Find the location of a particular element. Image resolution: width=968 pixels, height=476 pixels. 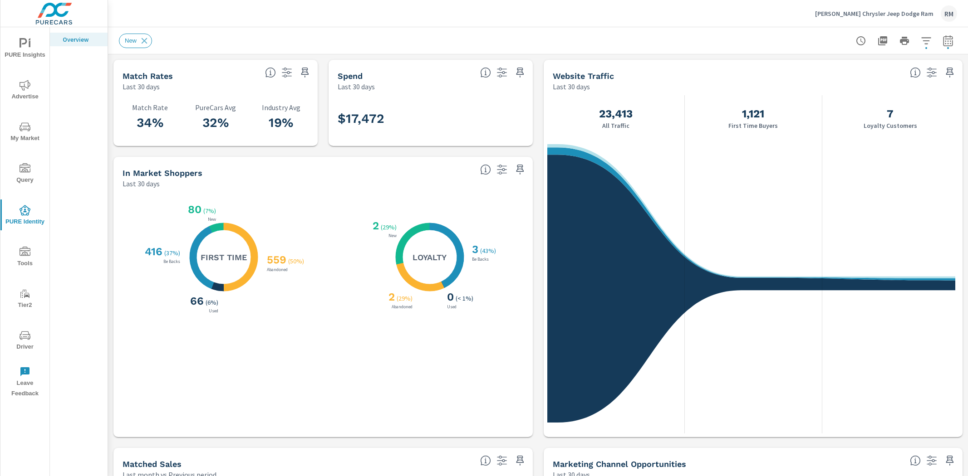

button: "Export Report to PDF" is located at coordinates (882, 41).